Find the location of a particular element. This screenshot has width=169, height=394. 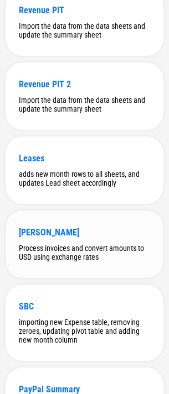

div: Process invoices and convert amounts to USD using exchange rates is located at coordinates (84, 253).